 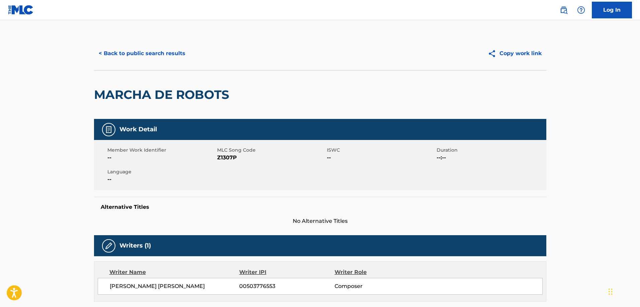 What do you see at coordinates (514, 53) in the screenshot?
I see `button: Copy work link` at bounding box center [514, 53].